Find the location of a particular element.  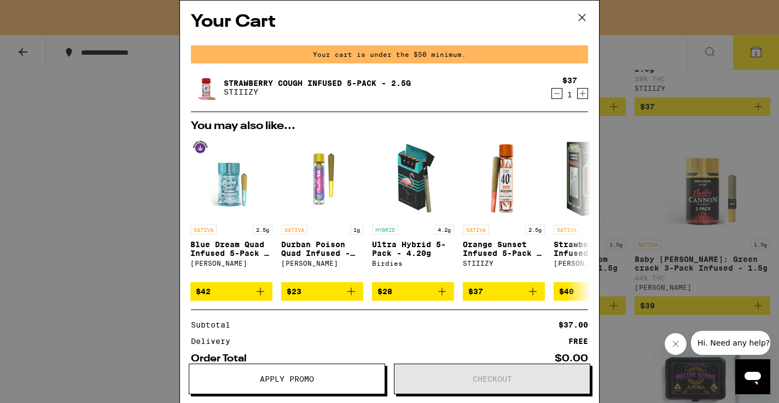

img: Strawberry Cough Infused 5-Pack - 2.5g is located at coordinates (206, 88).